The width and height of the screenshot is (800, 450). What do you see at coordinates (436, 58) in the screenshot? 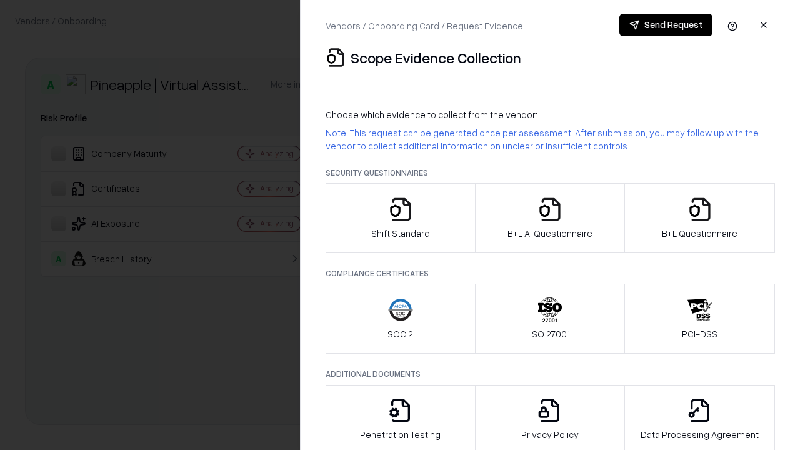
I see `p: Scope Evidence Collection` at bounding box center [436, 58].